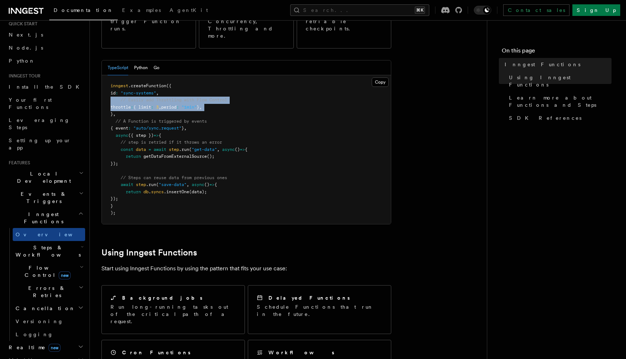  What do you see at coordinates (176, 192) in the screenshot?
I see `span: .insertOne` at bounding box center [176, 192].